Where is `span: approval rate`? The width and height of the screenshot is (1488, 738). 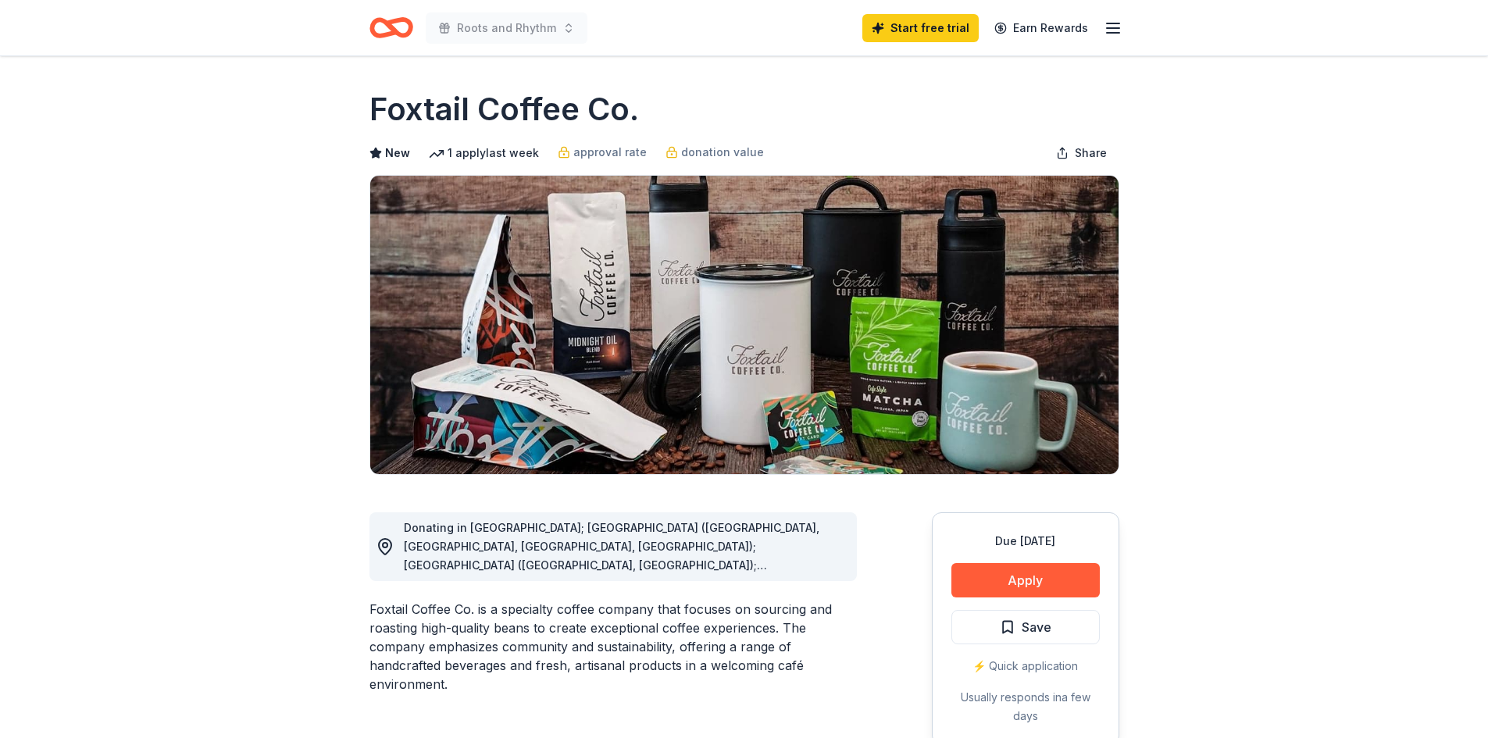 span: approval rate is located at coordinates (610, 152).